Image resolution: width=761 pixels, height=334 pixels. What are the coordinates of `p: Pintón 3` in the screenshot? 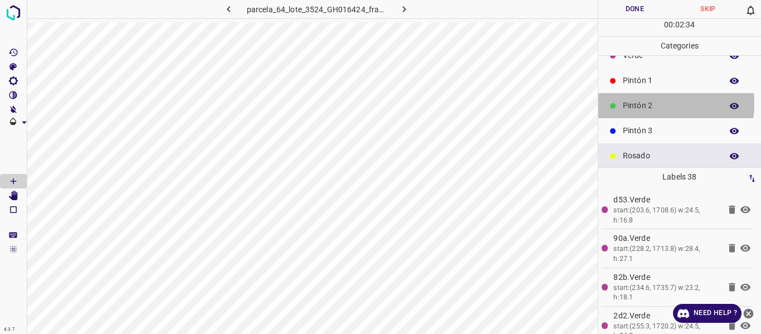 It's located at (670, 130).